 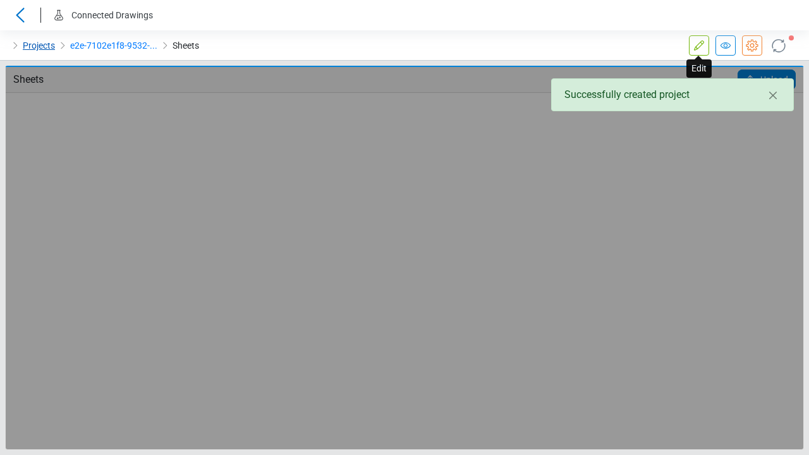 I want to click on div: Edit, so click(x=699, y=68).